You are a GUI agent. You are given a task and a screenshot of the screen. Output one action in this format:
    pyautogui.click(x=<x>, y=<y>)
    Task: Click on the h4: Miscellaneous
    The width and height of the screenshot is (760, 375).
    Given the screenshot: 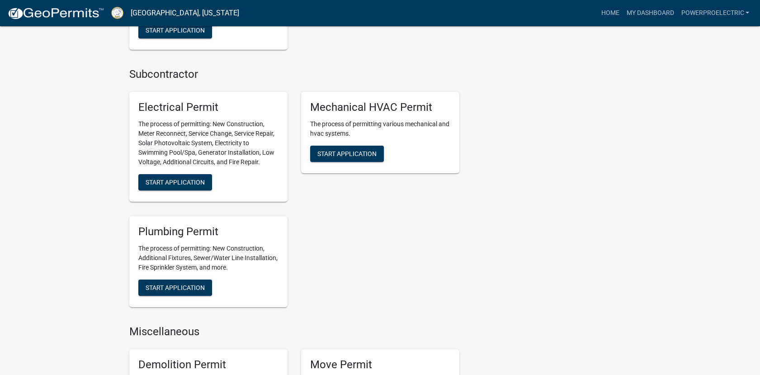 What is the action you would take?
    pyautogui.click(x=294, y=331)
    